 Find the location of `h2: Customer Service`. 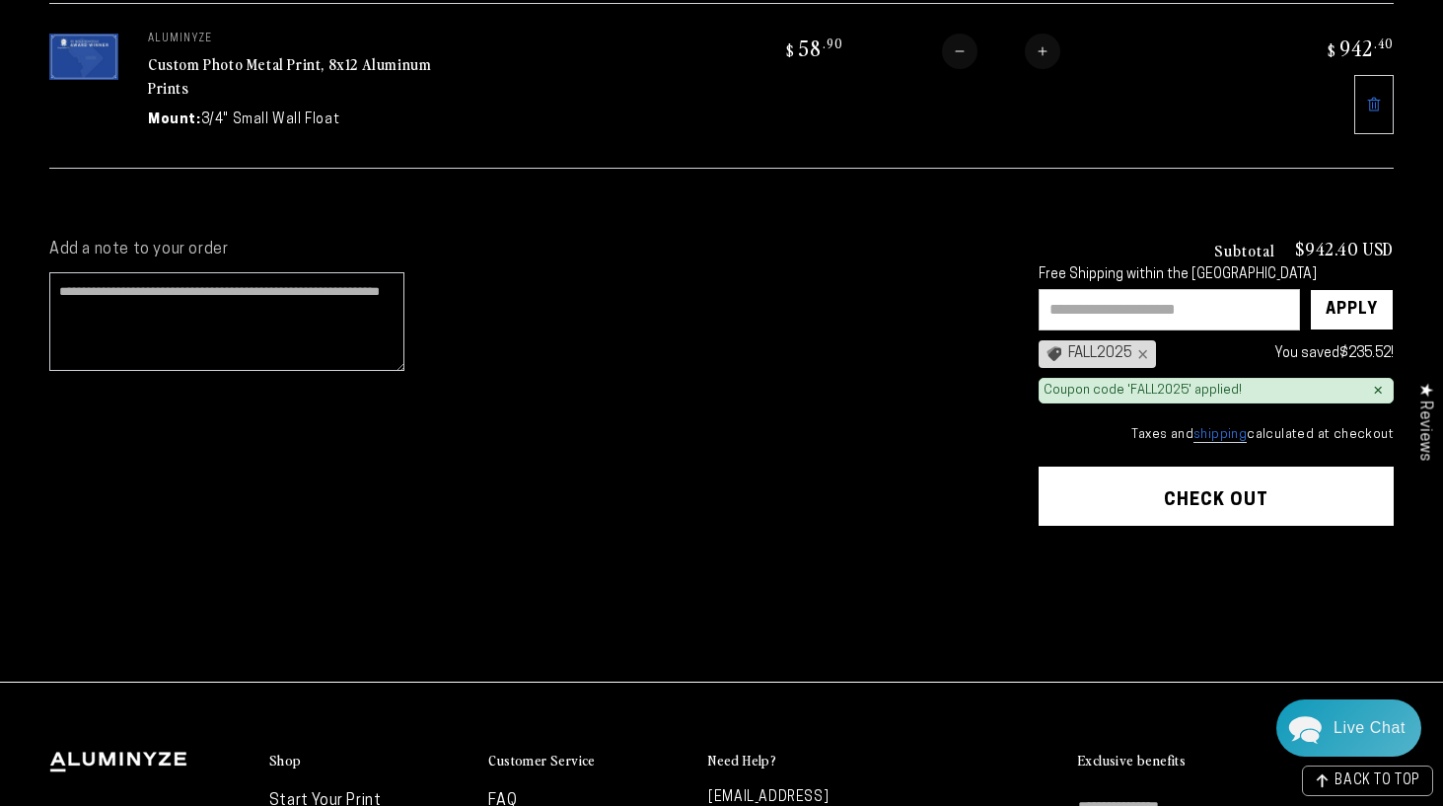

h2: Customer Service is located at coordinates (542, 761).